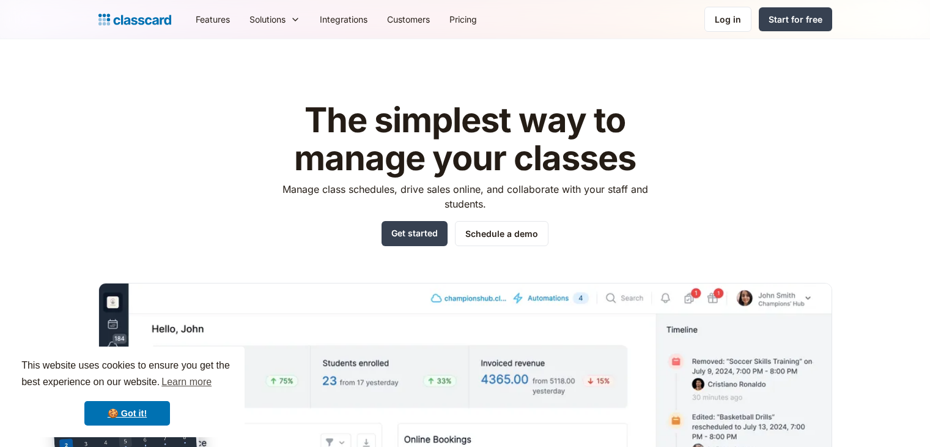 The height and width of the screenshot is (447, 930). Describe the element at coordinates (344, 19) in the screenshot. I see `a: Integrations` at that location.